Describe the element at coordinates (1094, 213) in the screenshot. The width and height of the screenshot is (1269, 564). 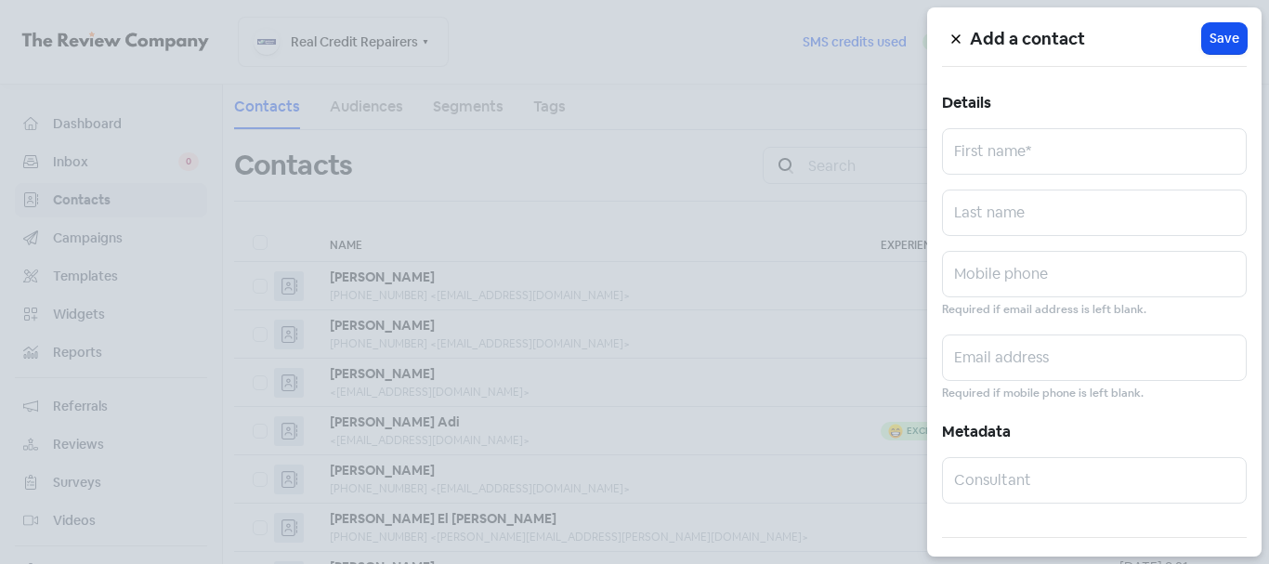
I see `input: Last name` at that location.